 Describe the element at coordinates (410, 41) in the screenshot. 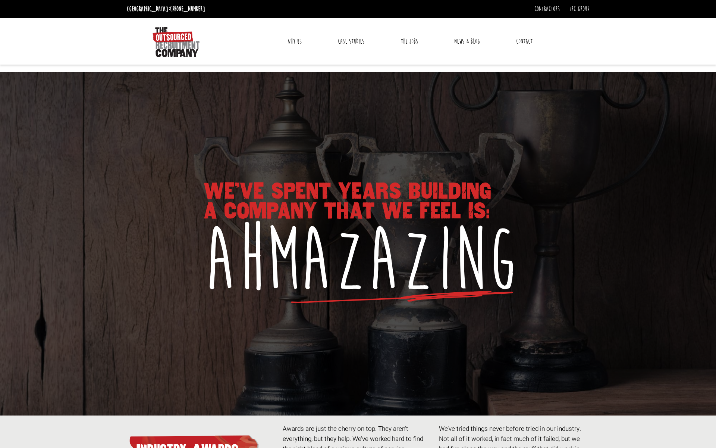

I see `a: The Jobs` at that location.